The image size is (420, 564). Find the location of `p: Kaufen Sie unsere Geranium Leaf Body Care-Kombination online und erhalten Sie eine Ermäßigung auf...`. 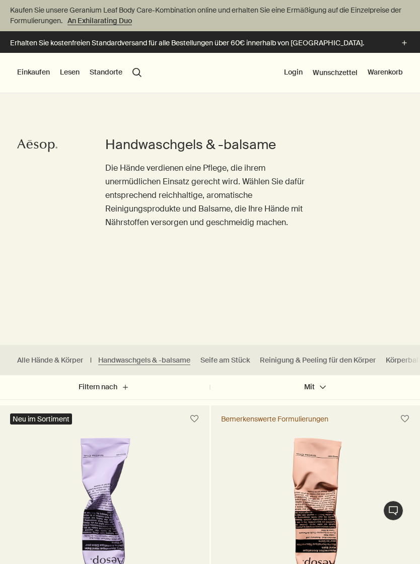

p: Kaufen Sie unsere Geranium Leaf Body Care-Kombination online und erhalten Sie eine Ermäßigung auf... is located at coordinates (210, 16).